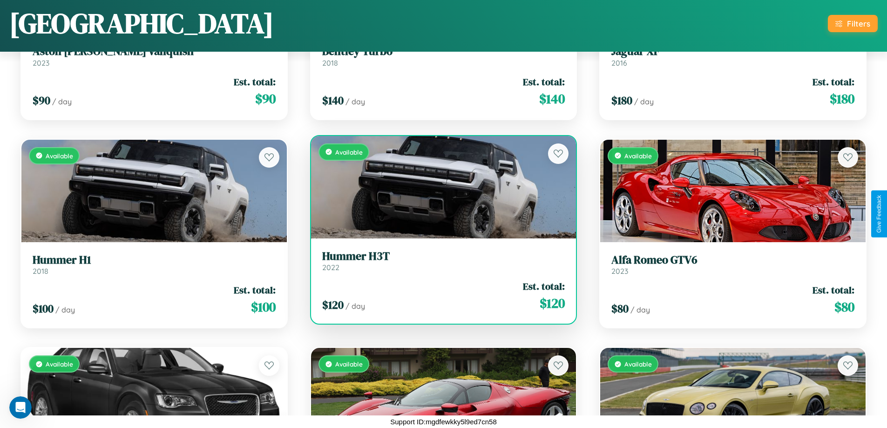 Image resolution: width=887 pixels, height=428 pixels. Describe the element at coordinates (879, 214) in the screenshot. I see `div: Give Feedback` at that location.